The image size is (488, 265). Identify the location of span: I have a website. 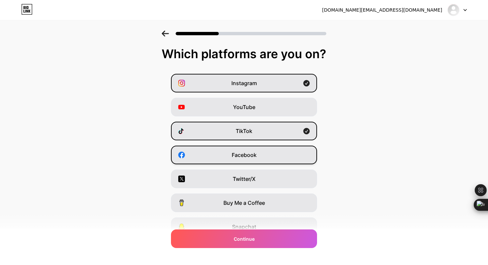
(244, 250).